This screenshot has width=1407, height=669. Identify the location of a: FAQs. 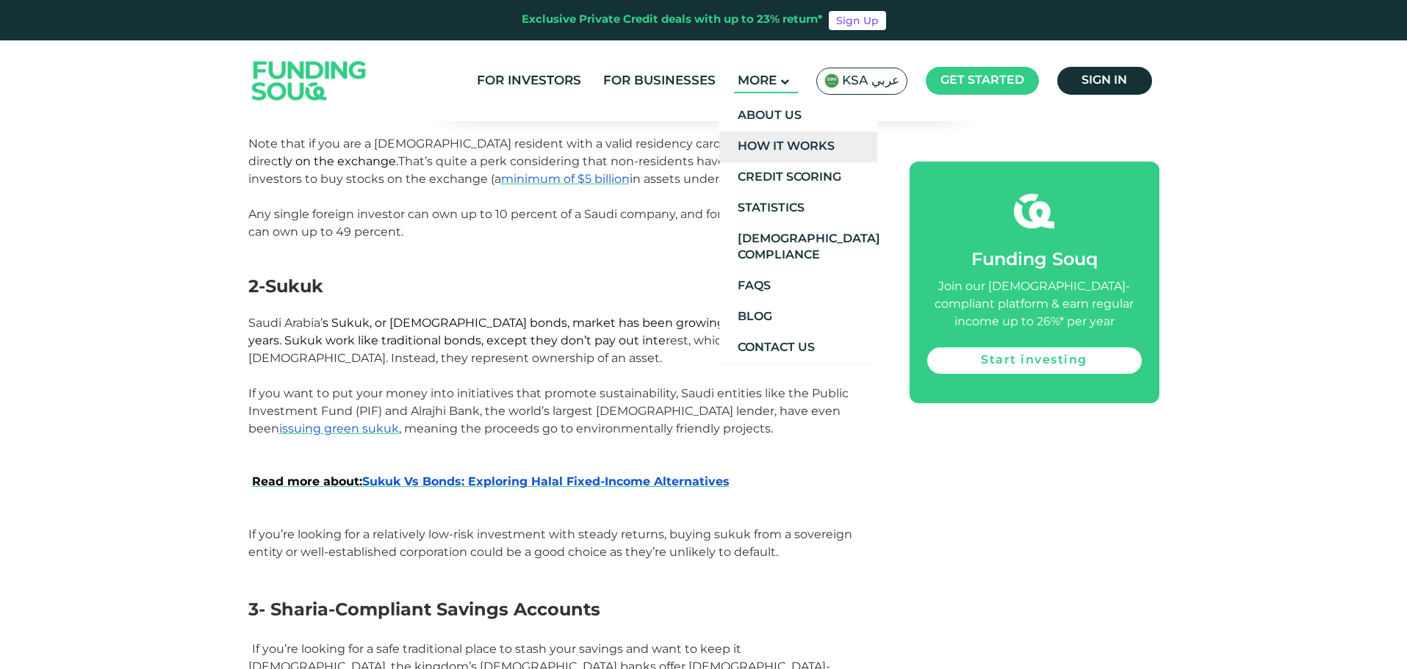
(798, 287).